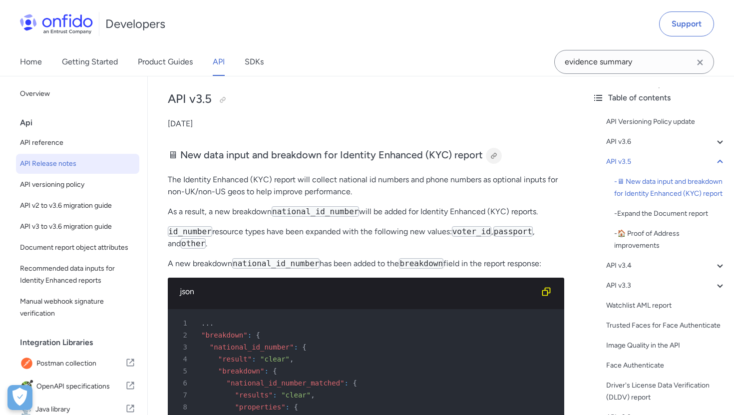 The width and height of the screenshot is (734, 415). Describe the element at coordinates (666, 306) in the screenshot. I see `div: Watchlist AML report` at that location.